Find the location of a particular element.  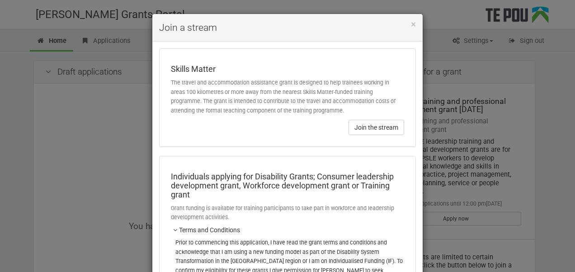

h4: Join a stream is located at coordinates (288, 28).